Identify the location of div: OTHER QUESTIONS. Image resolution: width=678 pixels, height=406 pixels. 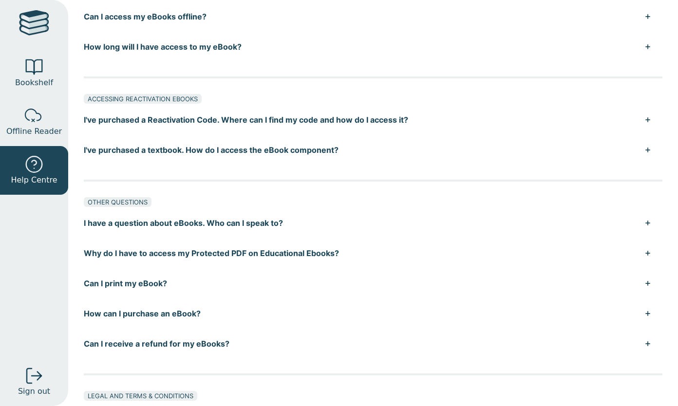
(117, 202).